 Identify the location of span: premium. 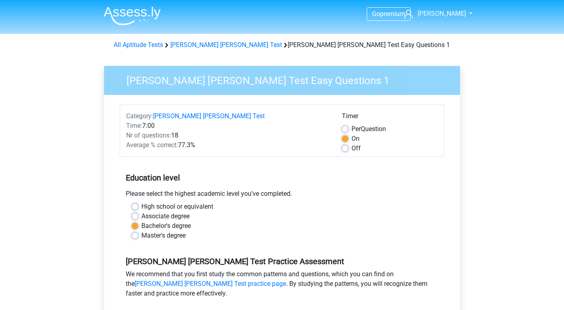
(392, 14).